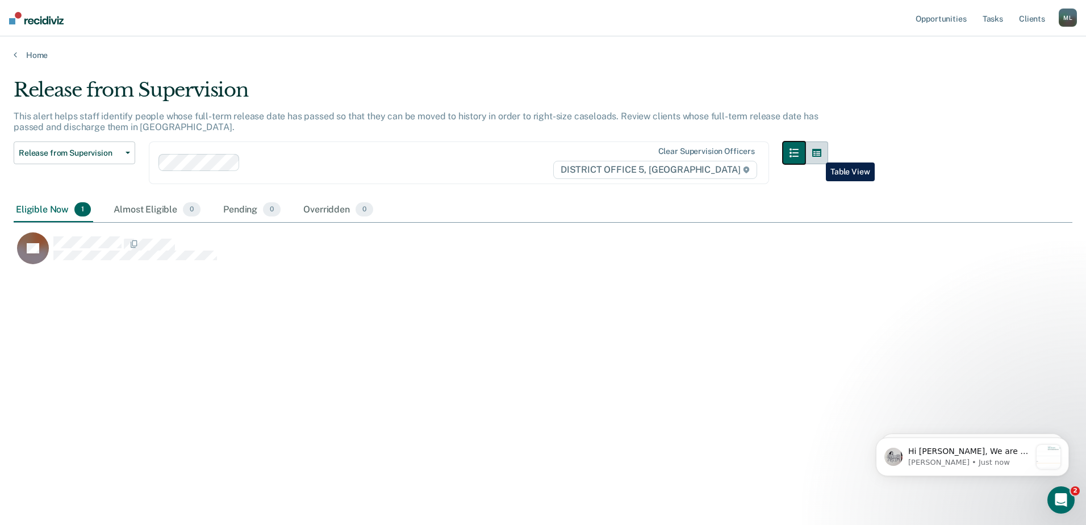 The height and width of the screenshot is (525, 1086). I want to click on span: 1, so click(82, 210).